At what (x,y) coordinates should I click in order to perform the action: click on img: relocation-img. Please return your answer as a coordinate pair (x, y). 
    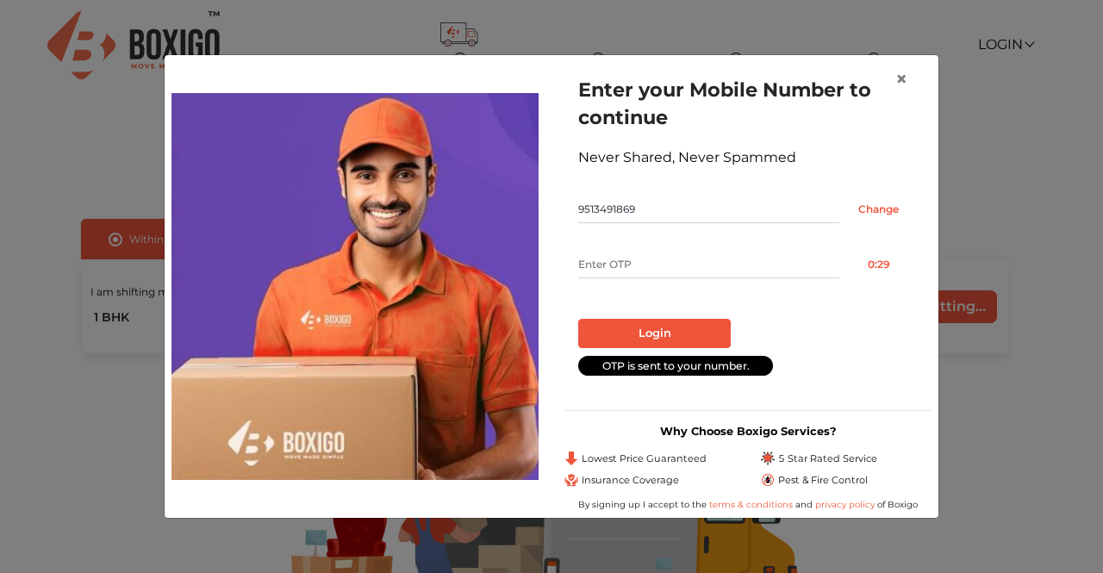
    Looking at the image, I should click on (355, 286).